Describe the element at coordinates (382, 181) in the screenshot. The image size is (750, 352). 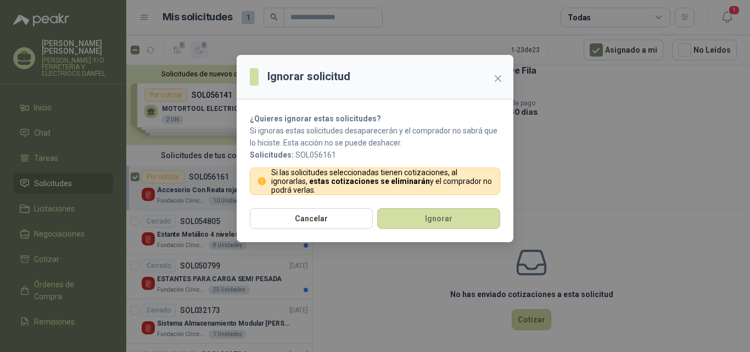
I see `p: Si las solicitudes seleccionadas tienen cotizaciones, al ignorarlas, y el comprador no podrá verlas.` at that location.